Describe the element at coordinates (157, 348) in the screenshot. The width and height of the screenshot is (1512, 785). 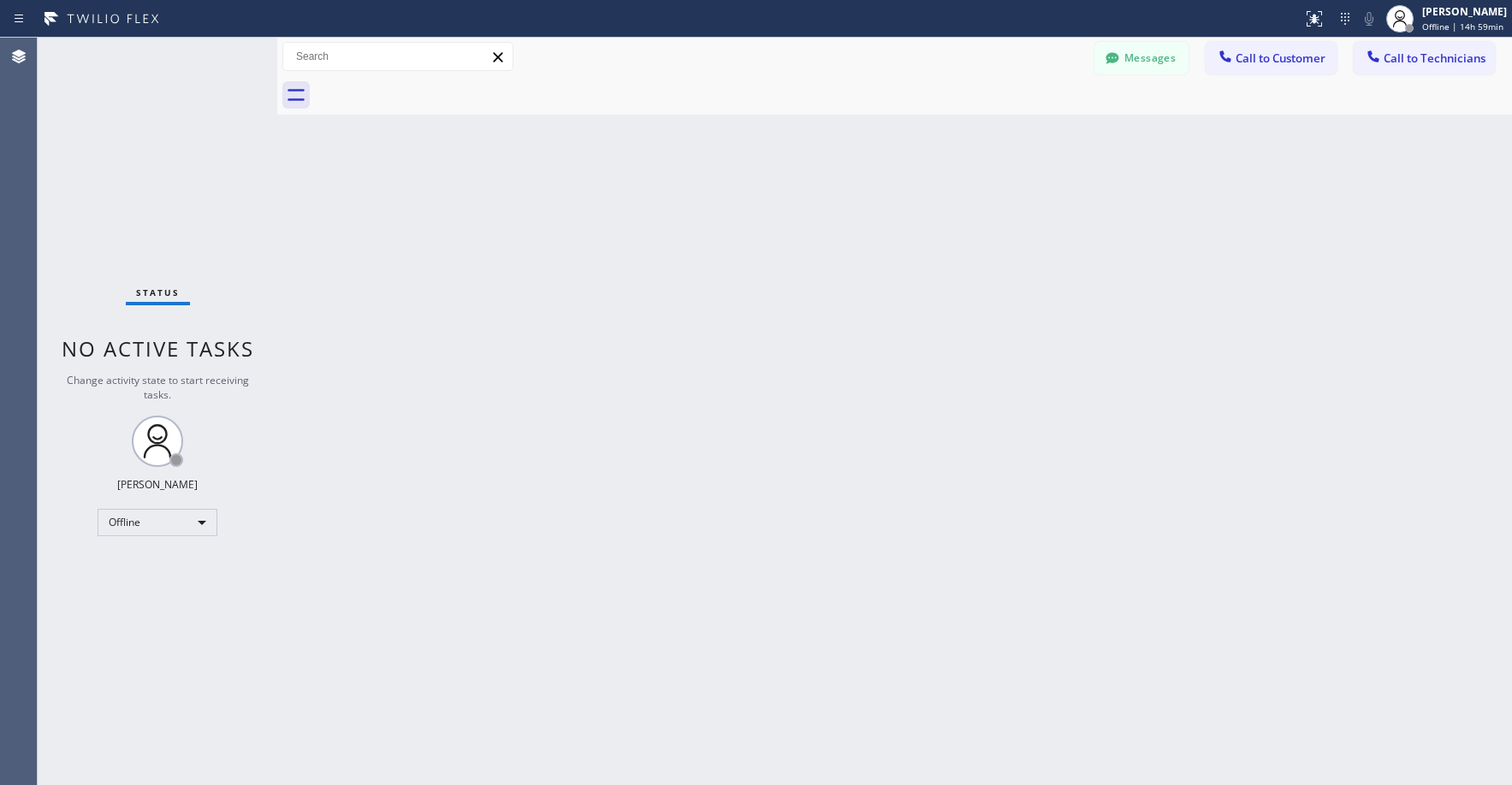
I see `span: No active tasks` at that location.